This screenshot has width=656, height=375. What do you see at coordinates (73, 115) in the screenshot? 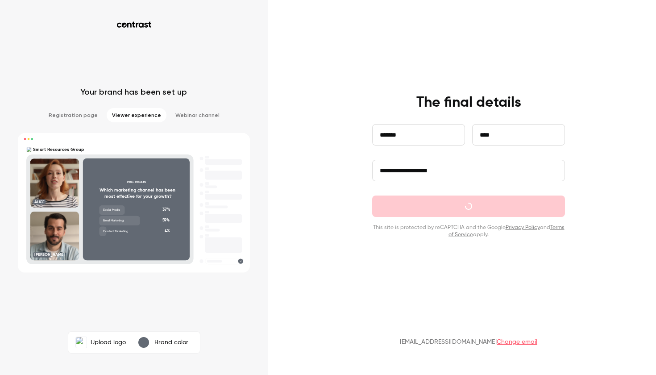
I see `li: Registration page` at bounding box center [73, 115].